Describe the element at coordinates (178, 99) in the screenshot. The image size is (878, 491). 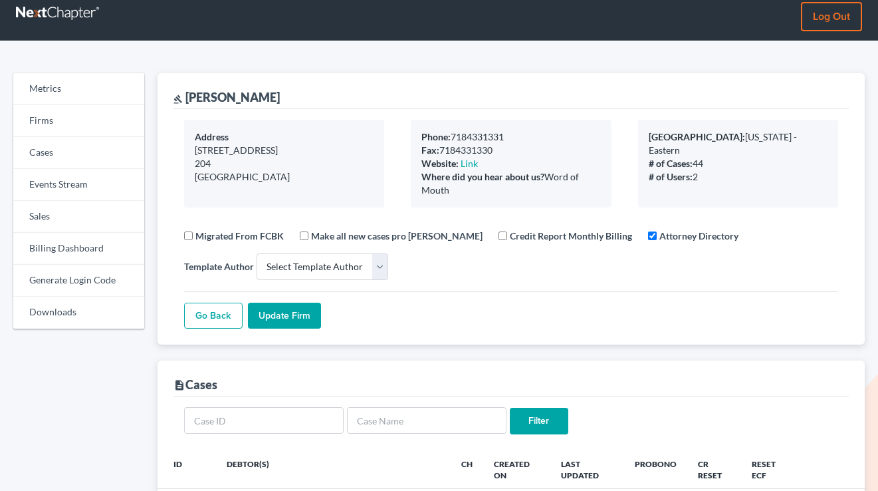
I see `i: gavel` at that location.